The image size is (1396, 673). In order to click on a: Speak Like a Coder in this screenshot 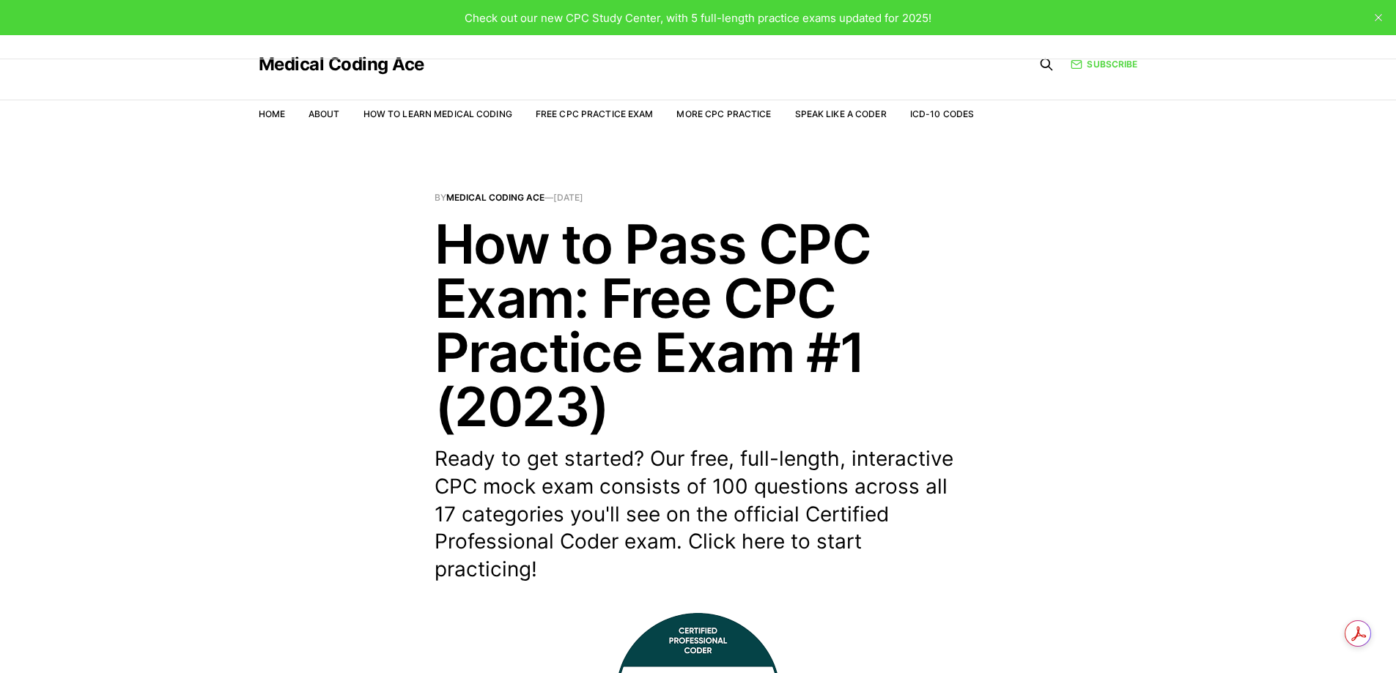, I will do `click(841, 114)`.